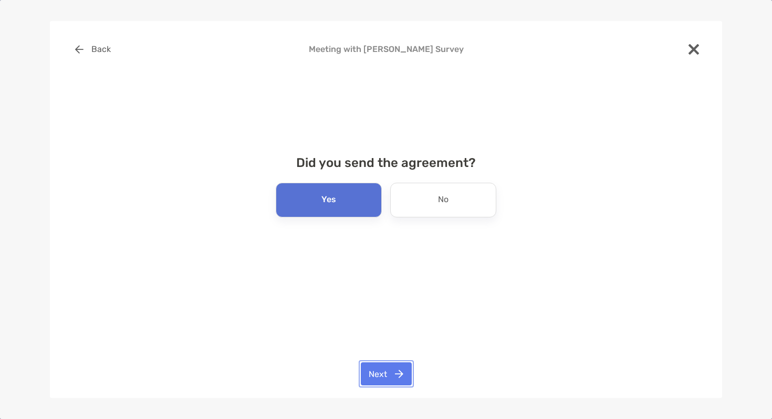  I want to click on button: Back, so click(92, 49).